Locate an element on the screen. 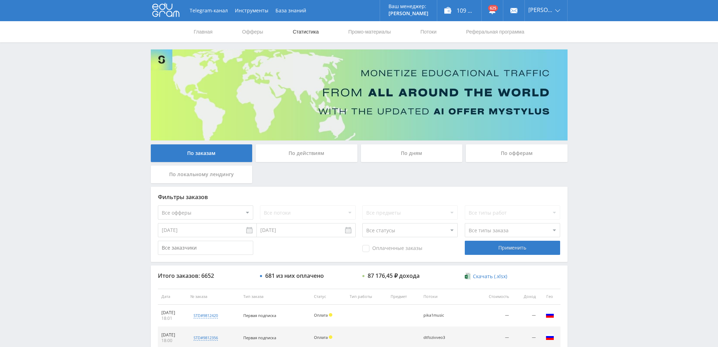  div: По заказам is located at coordinates (202, 153).